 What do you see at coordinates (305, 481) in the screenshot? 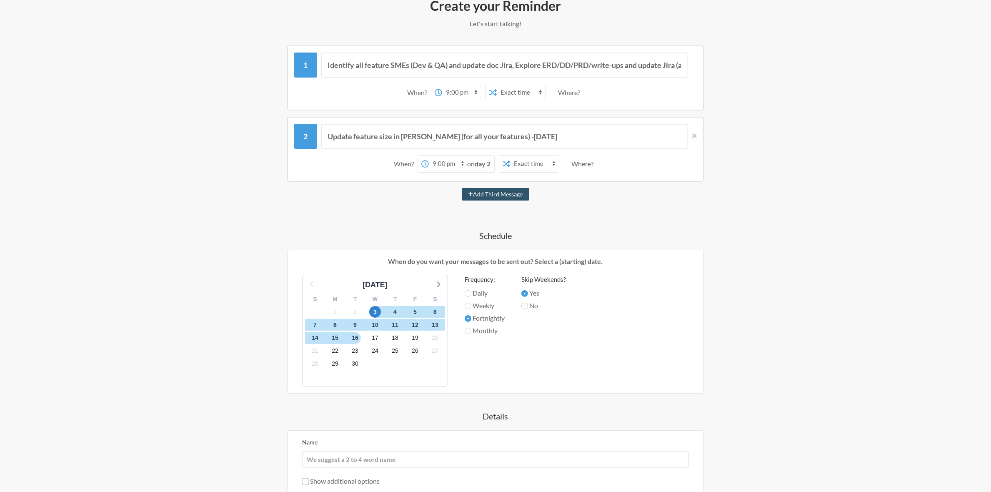
I see `input: Show additional options` at bounding box center [305, 481].